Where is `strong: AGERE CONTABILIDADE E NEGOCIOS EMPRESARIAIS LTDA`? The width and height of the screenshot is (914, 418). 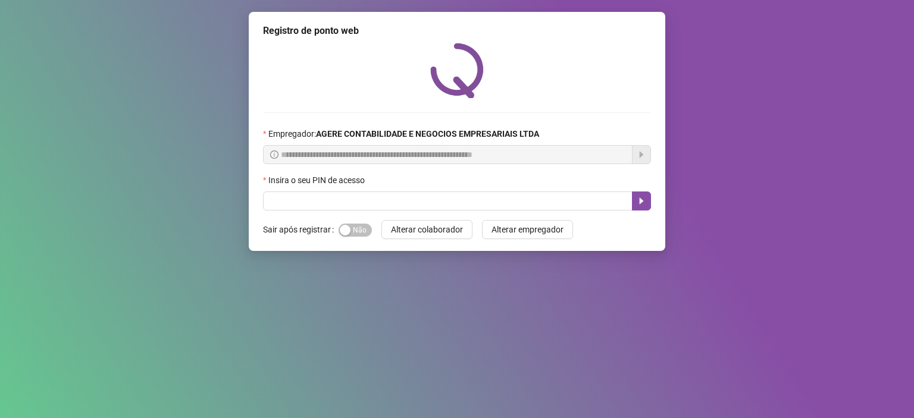
strong: AGERE CONTABILIDADE E NEGOCIOS EMPRESARIAIS LTDA is located at coordinates (427, 134).